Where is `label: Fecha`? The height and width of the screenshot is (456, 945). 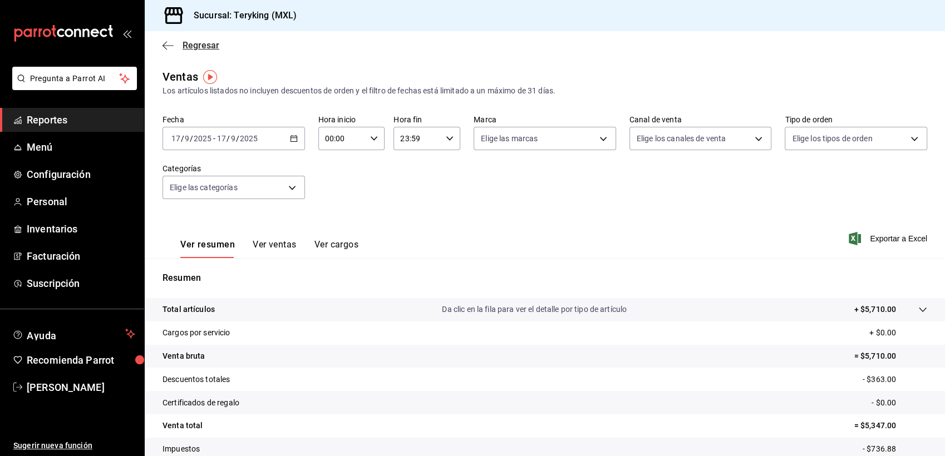
label: Fecha is located at coordinates (234, 120).